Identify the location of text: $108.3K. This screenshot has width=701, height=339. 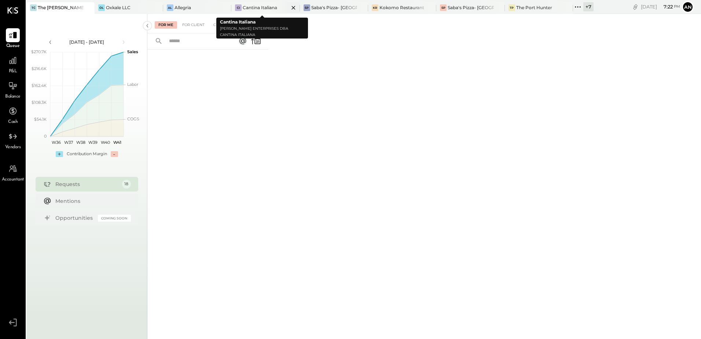
(39, 102).